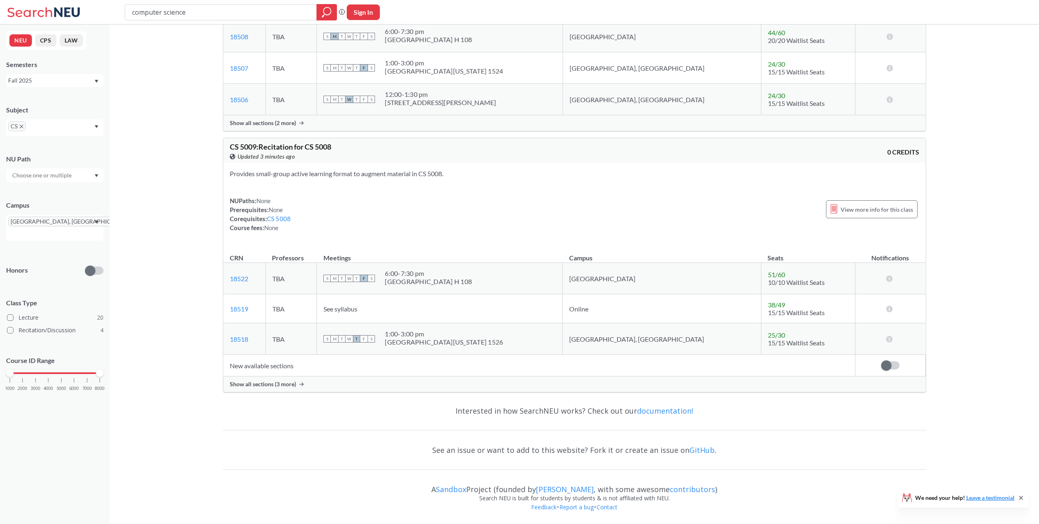 This screenshot has height=524, width=1039. Describe the element at coordinates (662, 254) in the screenshot. I see `th: Campus` at that location.